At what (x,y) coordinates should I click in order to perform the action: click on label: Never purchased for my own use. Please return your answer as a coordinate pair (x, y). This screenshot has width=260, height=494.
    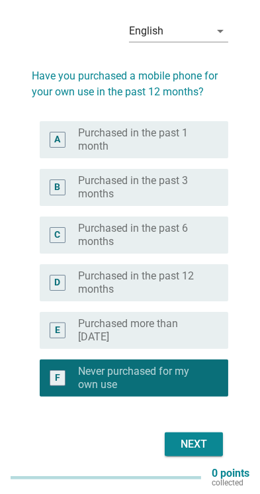
    Looking at the image, I should click on (142, 378).